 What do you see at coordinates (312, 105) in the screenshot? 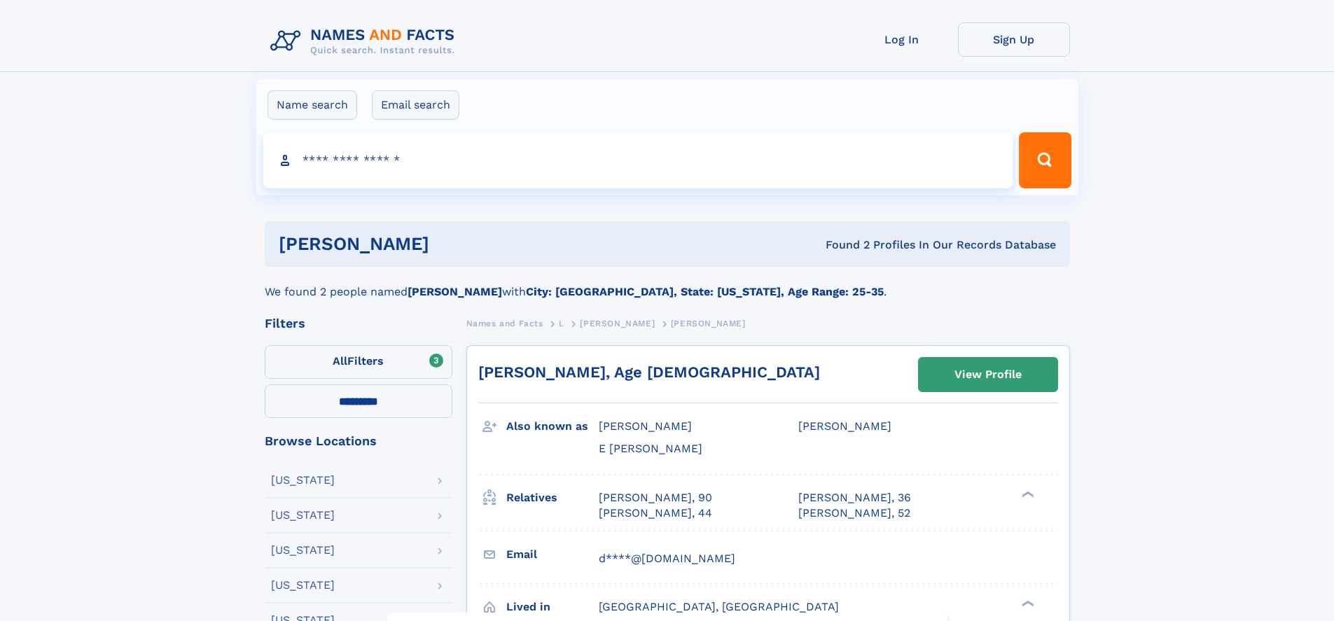
I see `label: Name search` at bounding box center [312, 105].